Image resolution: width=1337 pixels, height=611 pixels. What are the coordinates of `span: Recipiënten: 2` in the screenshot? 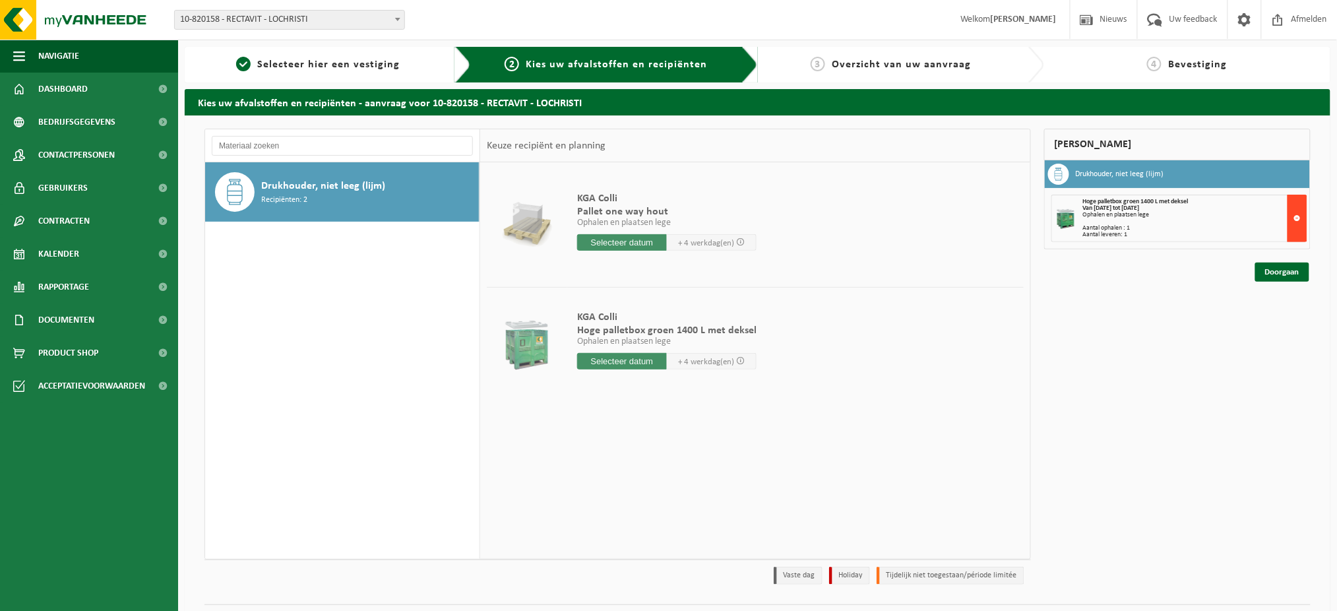 It's located at (284, 200).